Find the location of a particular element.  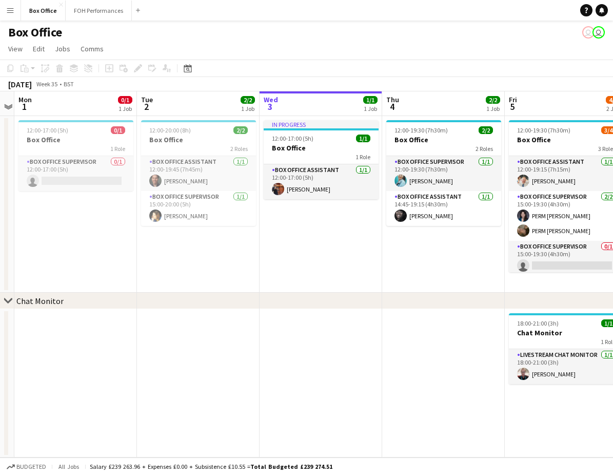

span: All jobs is located at coordinates (69, 466).